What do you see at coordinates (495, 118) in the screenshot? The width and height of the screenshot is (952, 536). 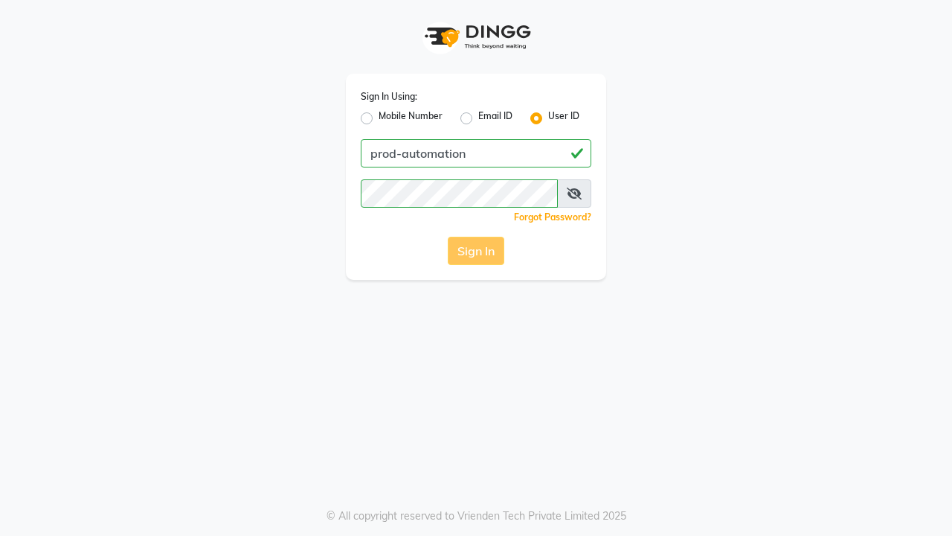 I see `label: Email ID` at bounding box center [495, 118].